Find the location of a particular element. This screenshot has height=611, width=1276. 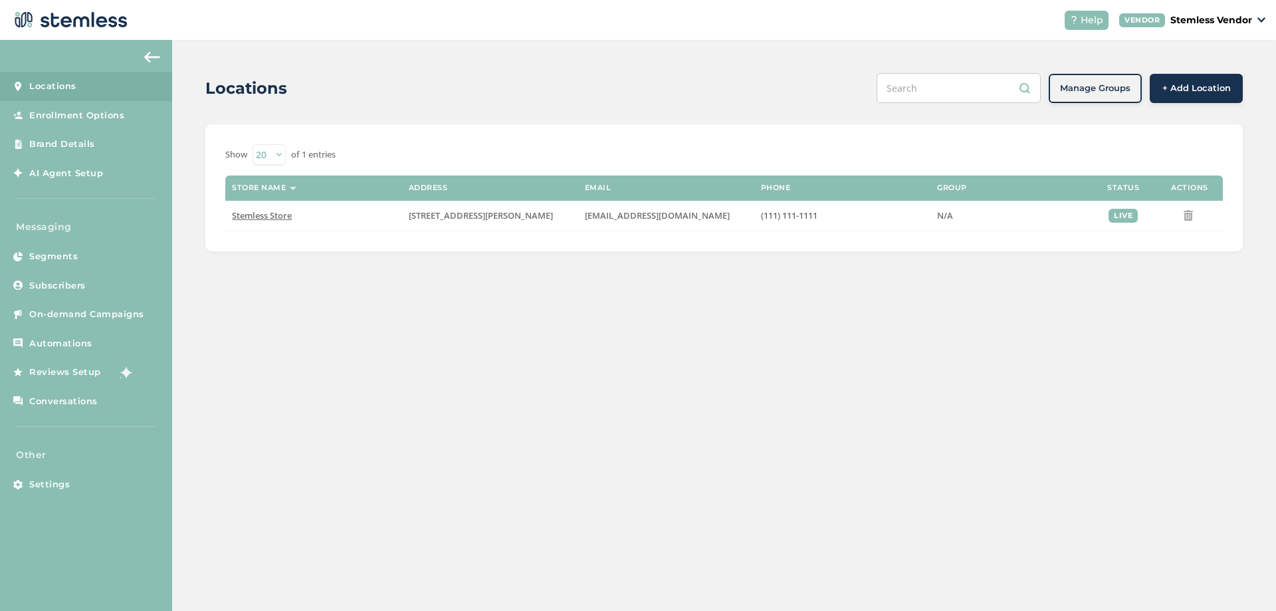

span: AI Agent Setup is located at coordinates (66, 173).